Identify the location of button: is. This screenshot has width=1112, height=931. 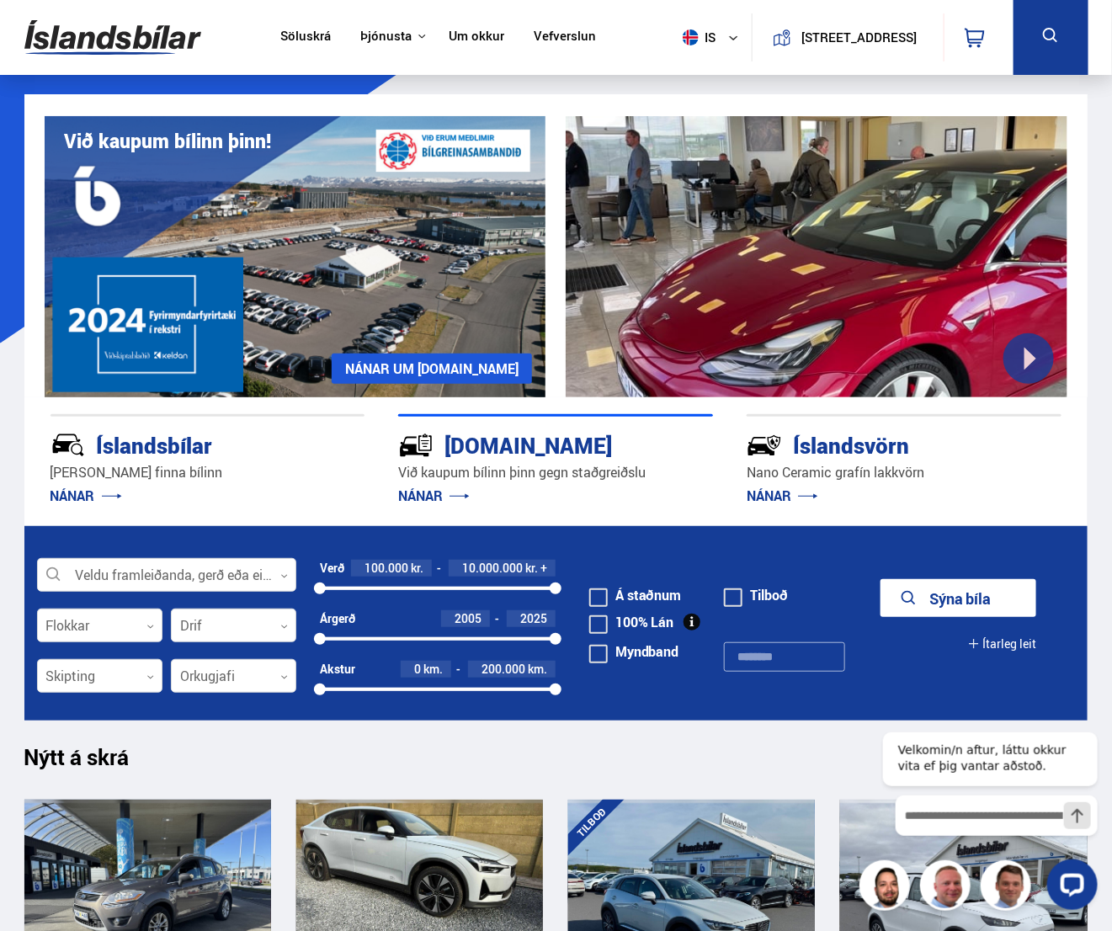
(714, 37).